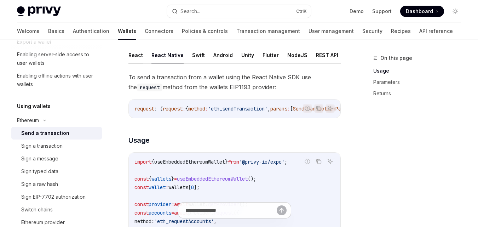  What do you see at coordinates (197, 109) in the screenshot?
I see `span: method` at bounding box center [197, 109].